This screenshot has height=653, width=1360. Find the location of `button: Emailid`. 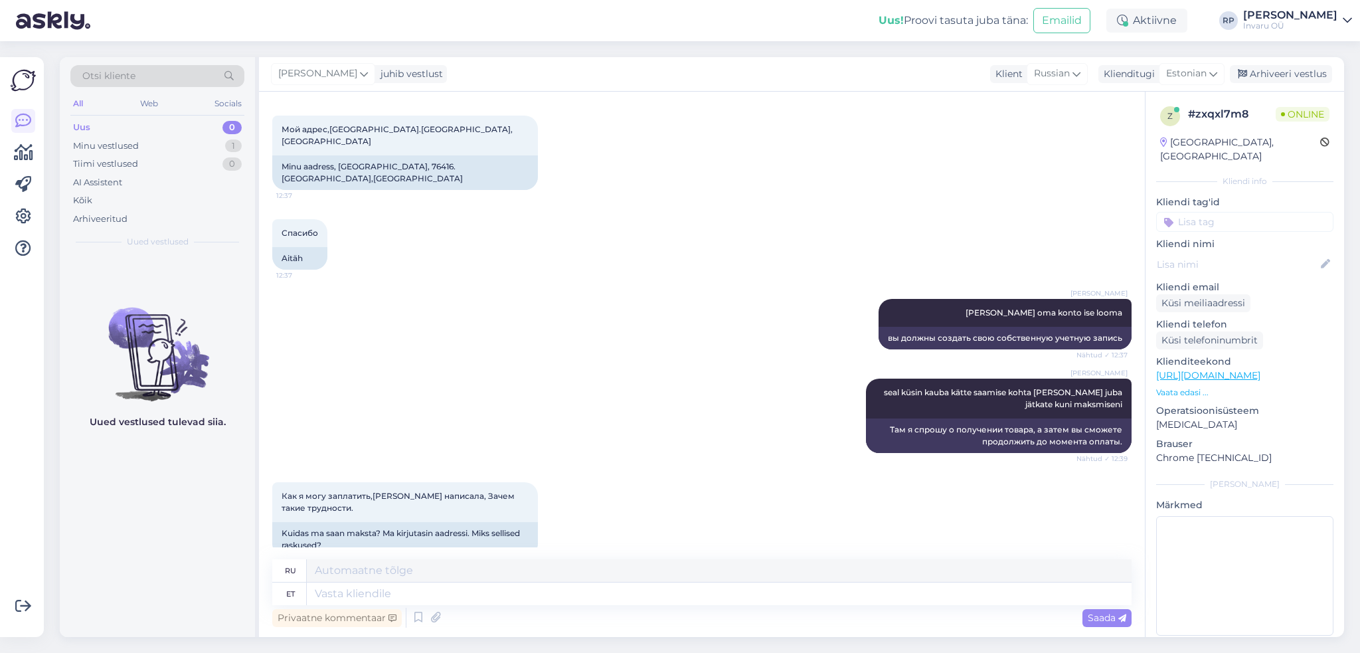

button: Emailid is located at coordinates (1062, 21).